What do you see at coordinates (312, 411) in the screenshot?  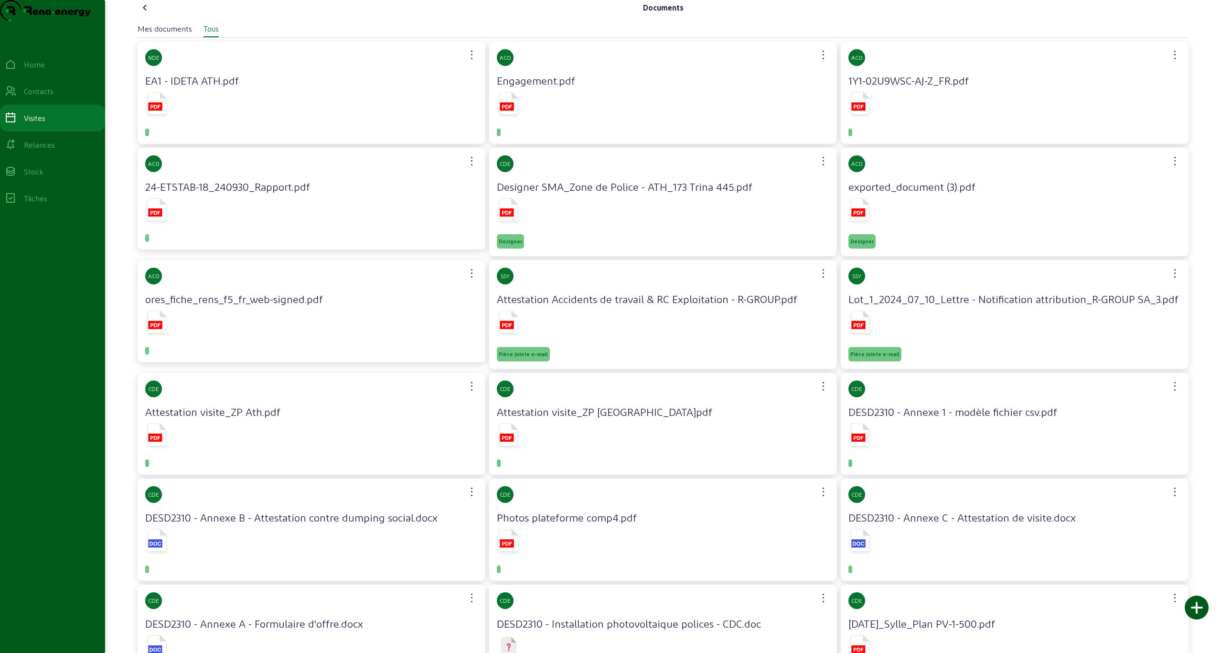 I see `h4: Attestation visite_ZP Ath.pdf` at bounding box center [312, 411].